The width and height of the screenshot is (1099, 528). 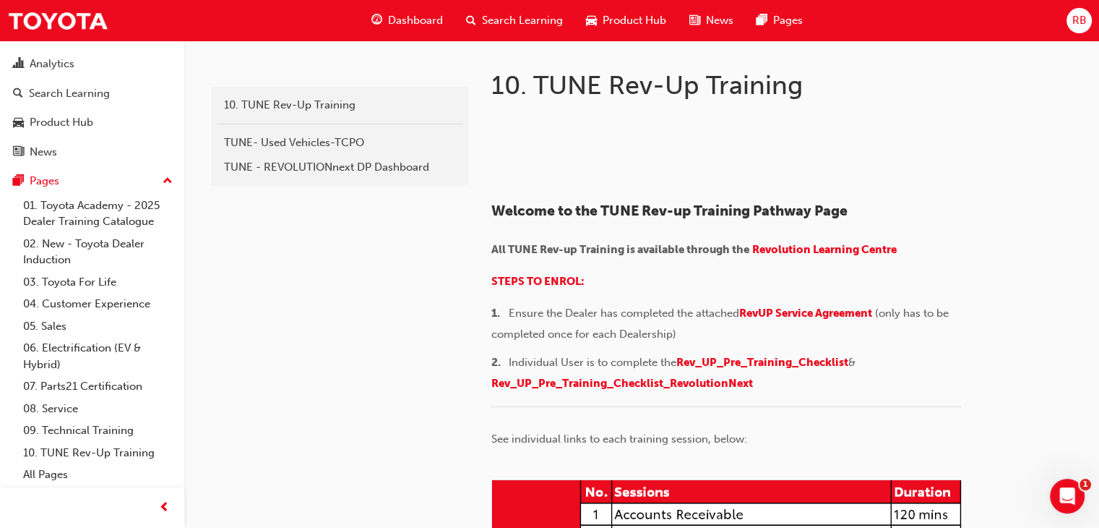 I want to click on a: 01. Toyota Academy - 2025 Dealer Training Catalogue, so click(x=98, y=213).